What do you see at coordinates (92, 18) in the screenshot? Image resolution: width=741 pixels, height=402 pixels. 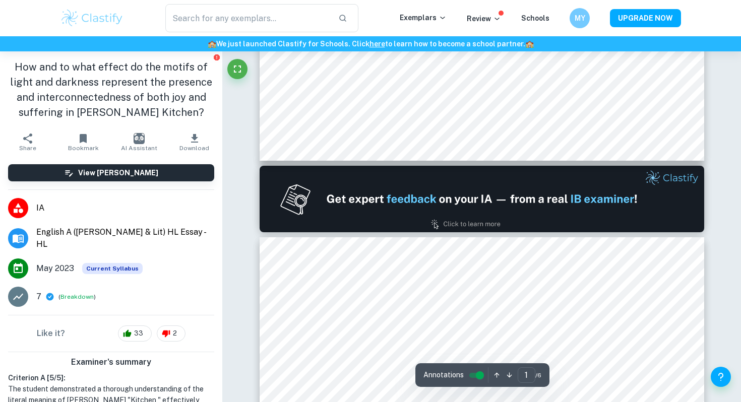 I see `a: Clastify logo` at bounding box center [92, 18].